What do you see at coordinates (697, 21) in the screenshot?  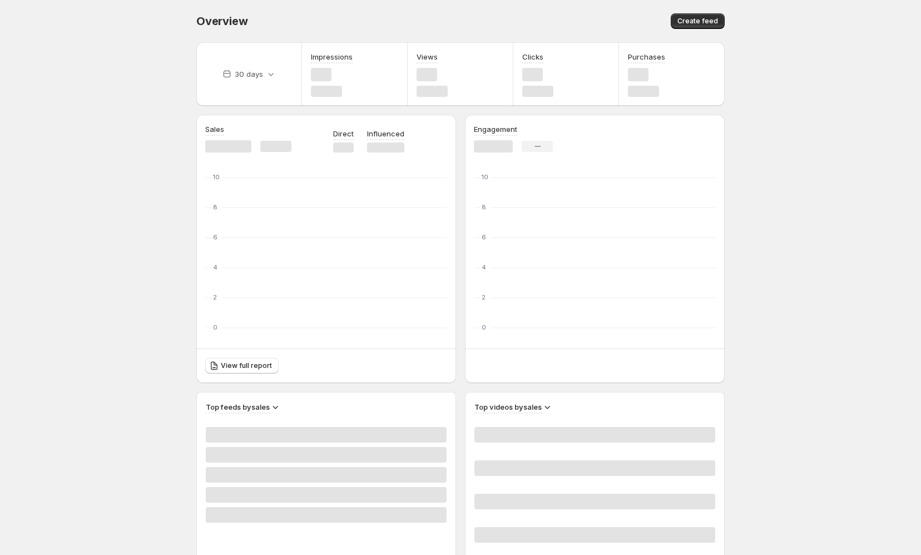 I see `button: Create feed` at bounding box center [697, 21].